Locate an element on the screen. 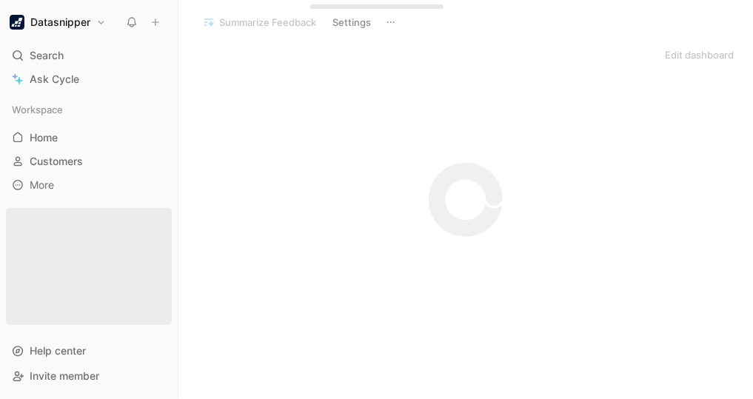  button: DatasnipperDatasnipper is located at coordinates (58, 22).